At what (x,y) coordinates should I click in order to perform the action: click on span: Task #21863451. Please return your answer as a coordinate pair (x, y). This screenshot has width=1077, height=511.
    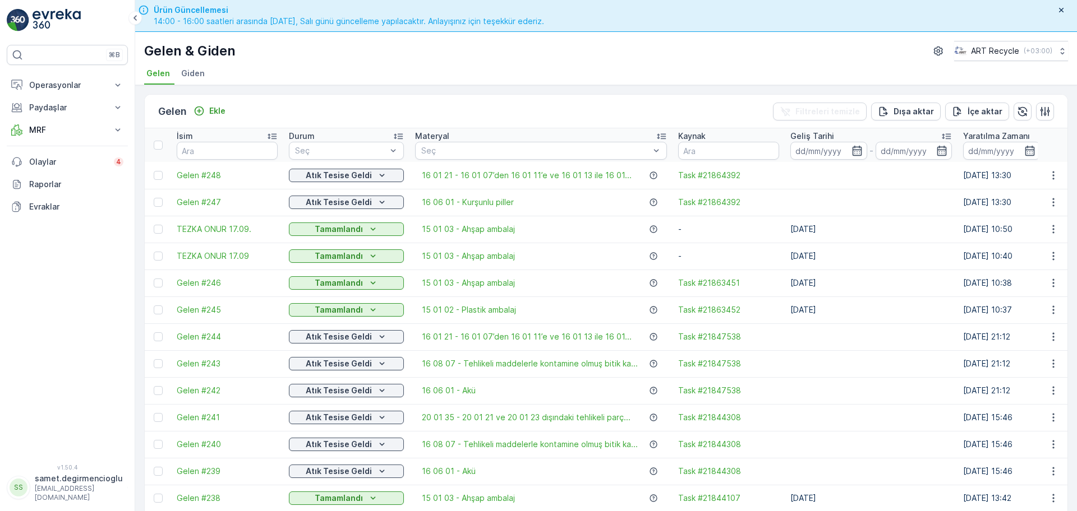
    Looking at the image, I should click on (728, 283).